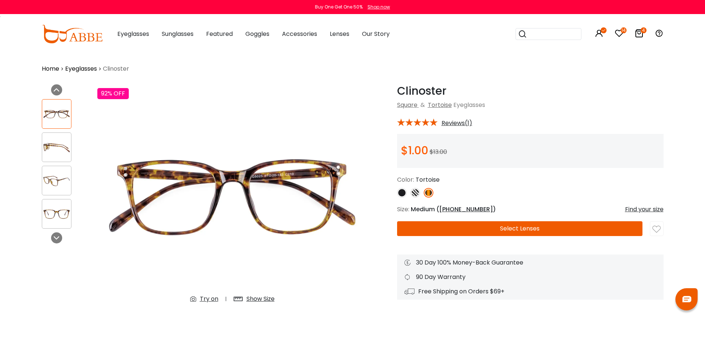 The image size is (705, 340). Describe the element at coordinates (178, 34) in the screenshot. I see `span: Sunglasses` at that location.